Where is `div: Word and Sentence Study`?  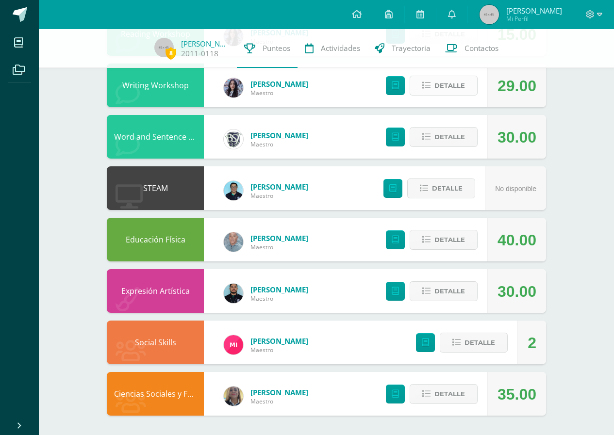
div: Word and Sentence Study is located at coordinates (155, 137).